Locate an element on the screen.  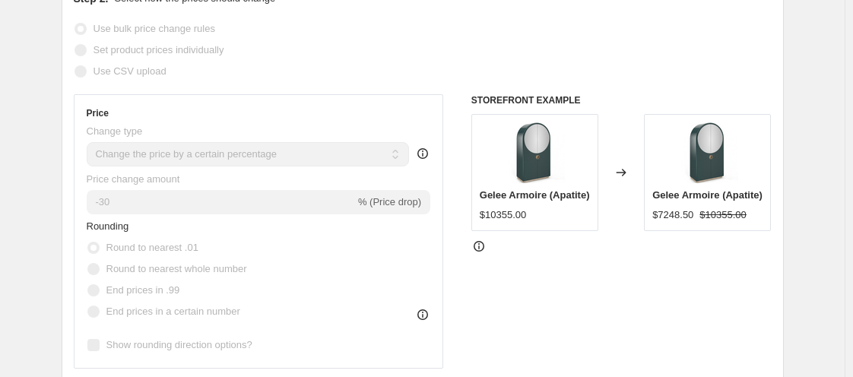
span: End prices in .99 is located at coordinates (143, 290).